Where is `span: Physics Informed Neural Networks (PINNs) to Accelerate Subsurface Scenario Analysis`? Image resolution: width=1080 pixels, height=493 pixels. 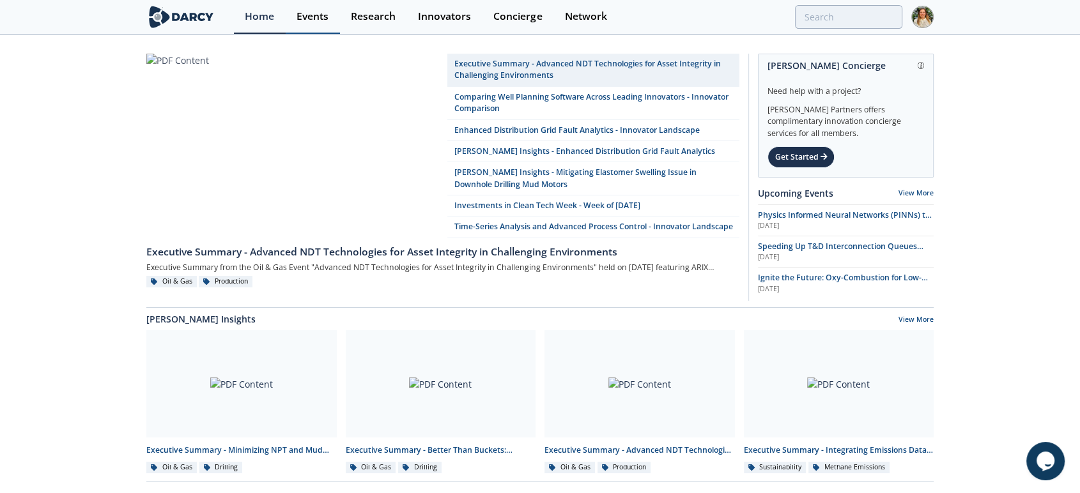 span: Physics Informed Neural Networks (PINNs) to Accelerate Subsurface Scenario Analysis is located at coordinates (845, 221).